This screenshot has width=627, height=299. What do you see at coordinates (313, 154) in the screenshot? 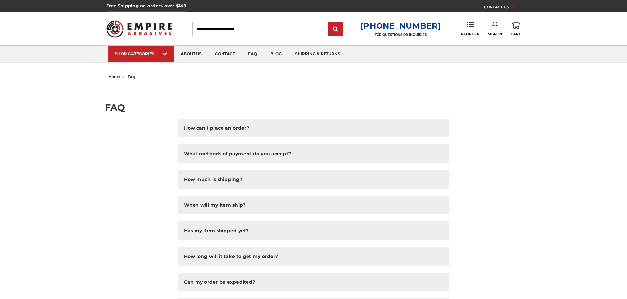
I see `button: What methods of payment do you accept?` at bounding box center [313, 154].